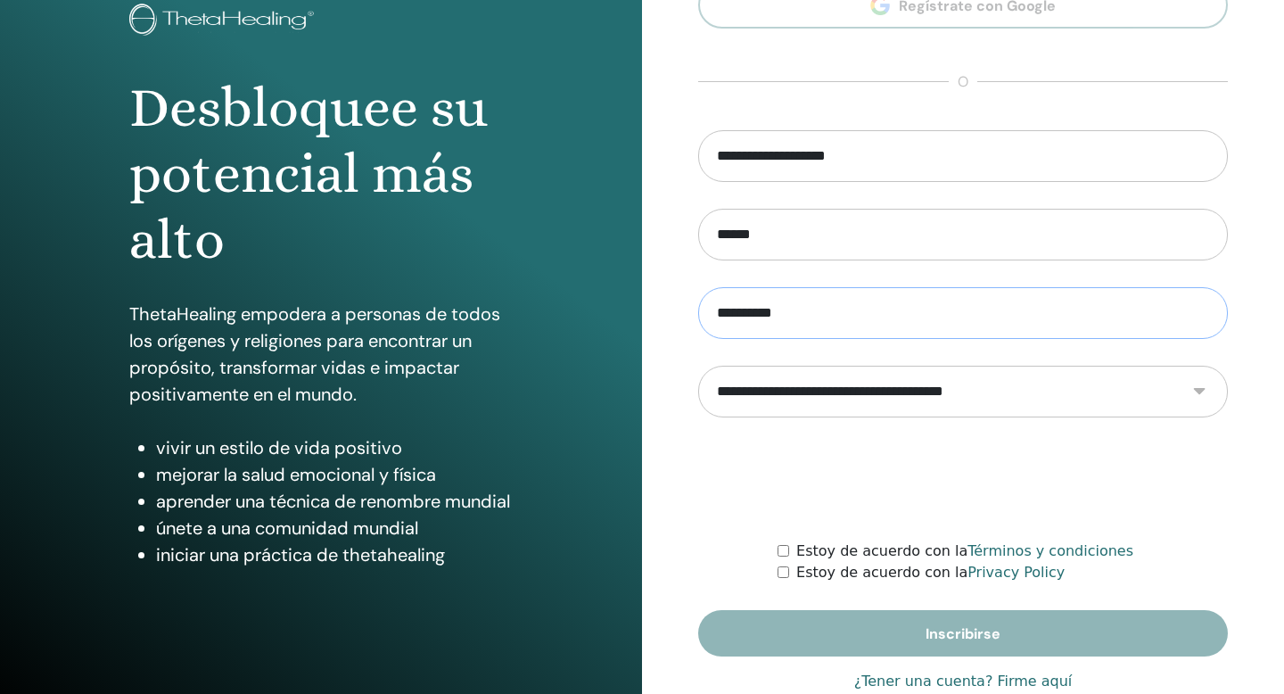 This screenshot has height=694, width=1284. I want to click on li: únete a una comunidad mundial, so click(334, 528).